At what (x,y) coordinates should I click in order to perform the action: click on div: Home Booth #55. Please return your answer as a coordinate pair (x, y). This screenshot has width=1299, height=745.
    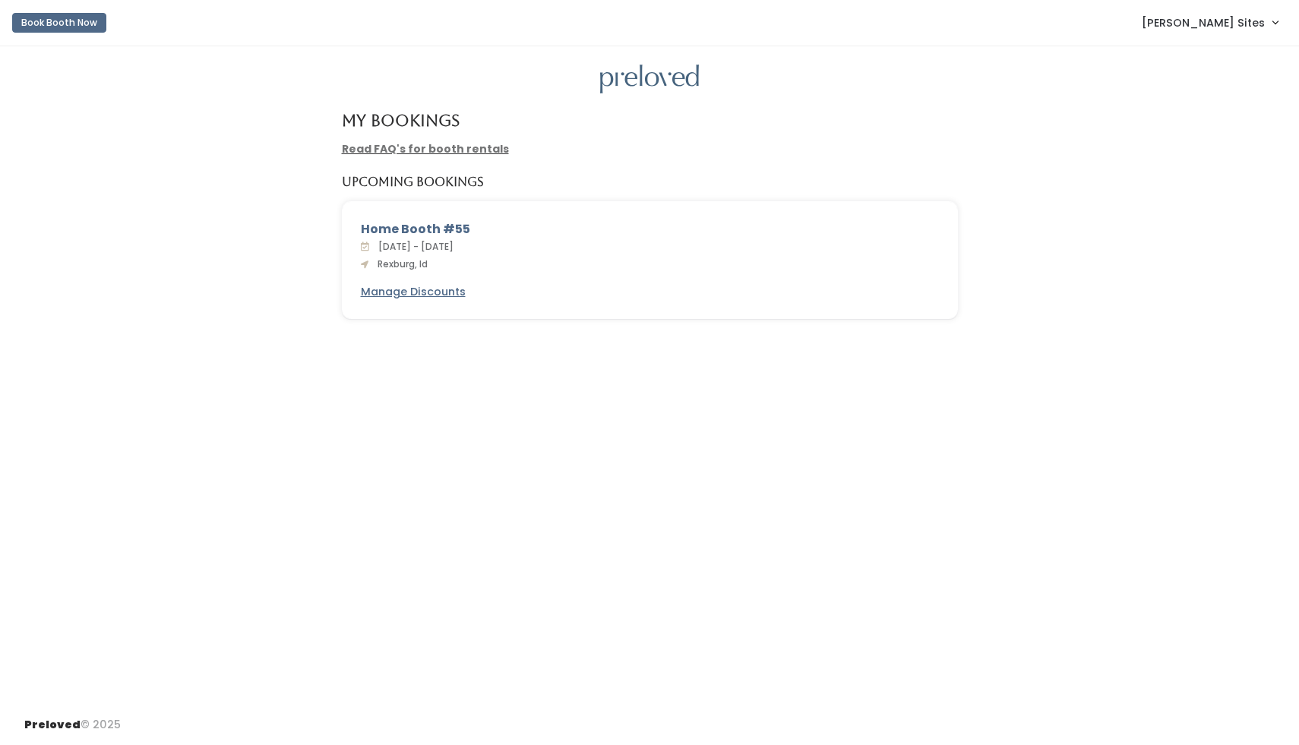
    Looking at the image, I should click on (649, 229).